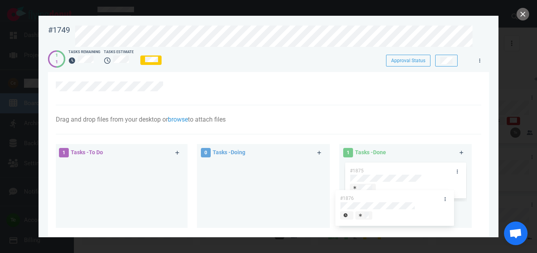 The image size is (537, 253). I want to click on button: close, so click(523, 14).